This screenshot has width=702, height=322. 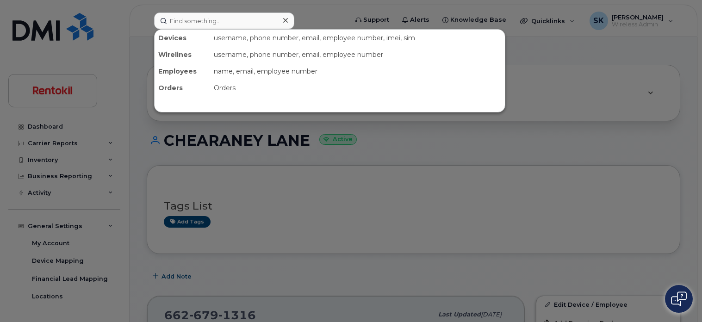 What do you see at coordinates (678, 299) in the screenshot?
I see `img: Open chat` at bounding box center [678, 299].